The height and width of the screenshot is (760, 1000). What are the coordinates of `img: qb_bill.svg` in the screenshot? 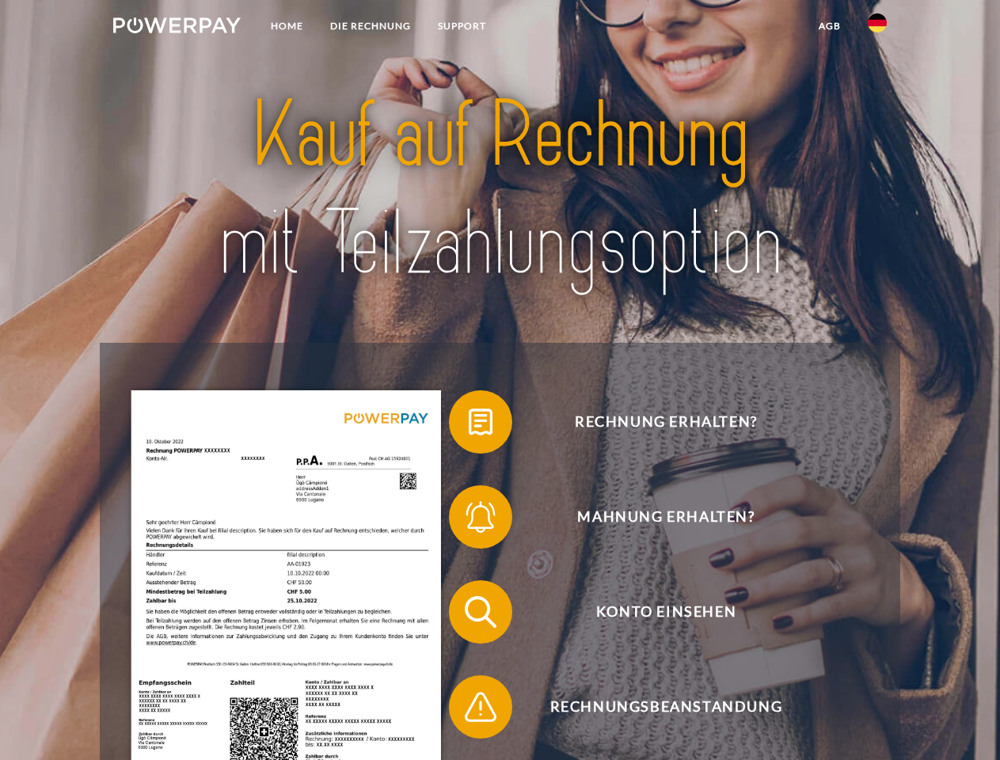 It's located at (480, 422).